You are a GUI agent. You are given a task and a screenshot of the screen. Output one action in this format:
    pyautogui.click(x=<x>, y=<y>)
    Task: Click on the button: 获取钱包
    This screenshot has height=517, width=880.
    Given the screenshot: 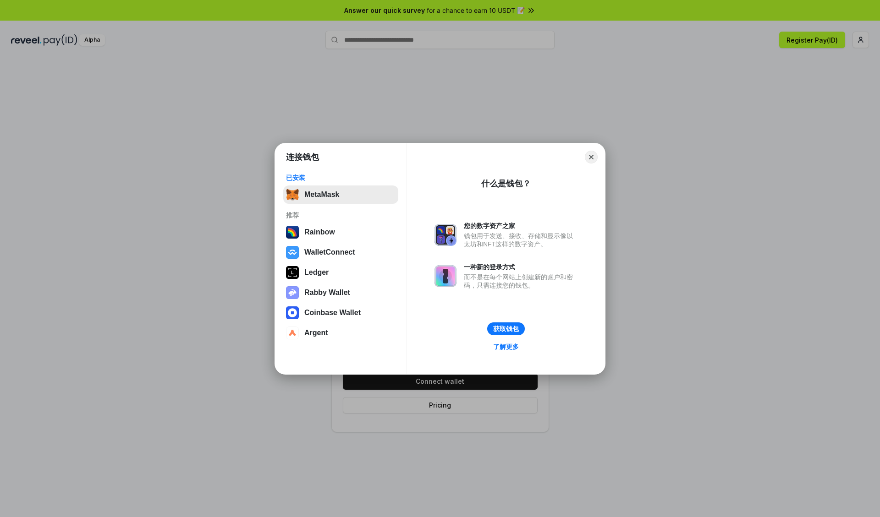 What is the action you would take?
    pyautogui.click(x=506, y=329)
    